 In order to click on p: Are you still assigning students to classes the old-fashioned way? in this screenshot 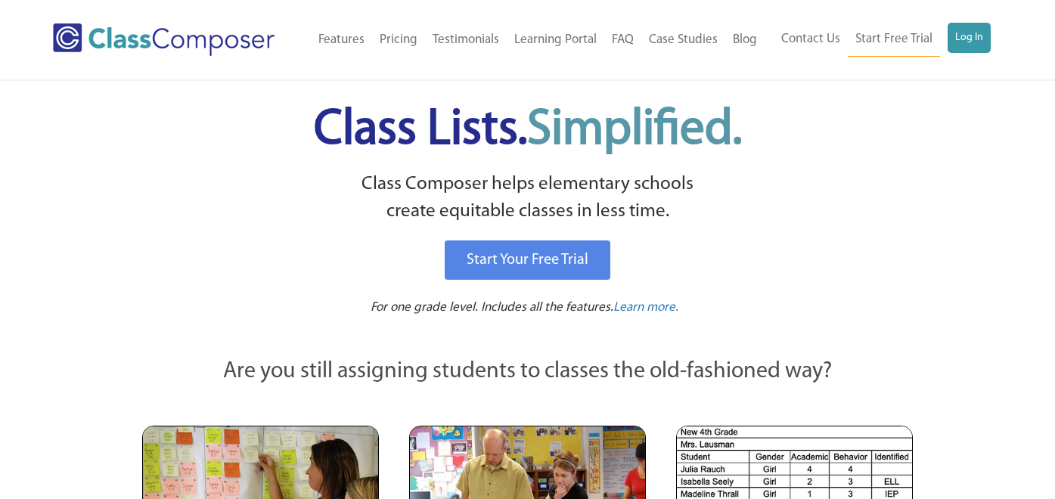, I will do `click(528, 372)`.